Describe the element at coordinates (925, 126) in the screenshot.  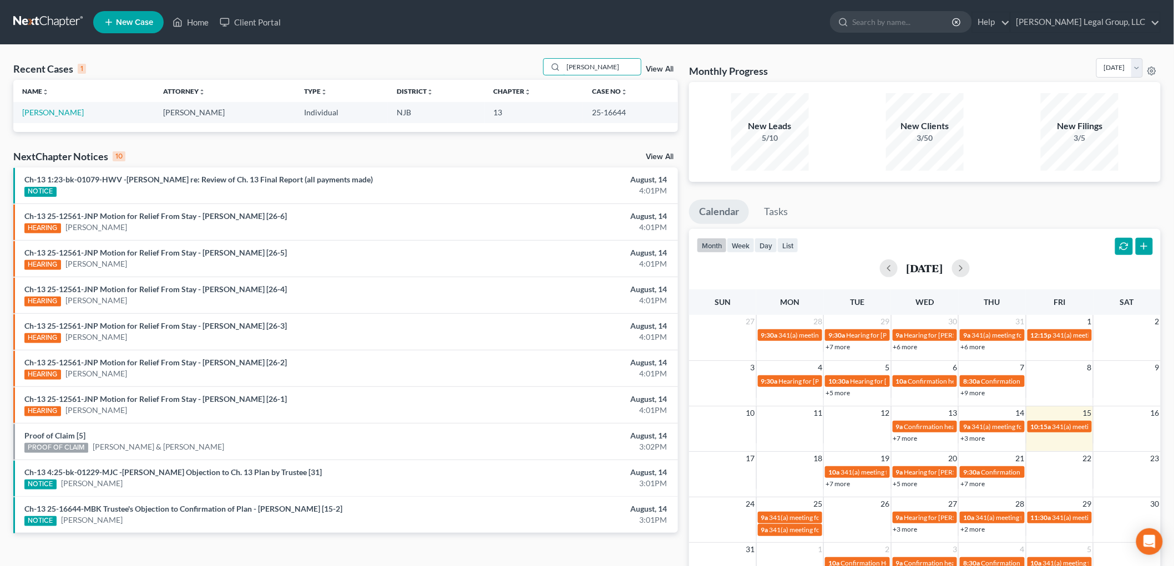
I see `div: New Clients` at that location.